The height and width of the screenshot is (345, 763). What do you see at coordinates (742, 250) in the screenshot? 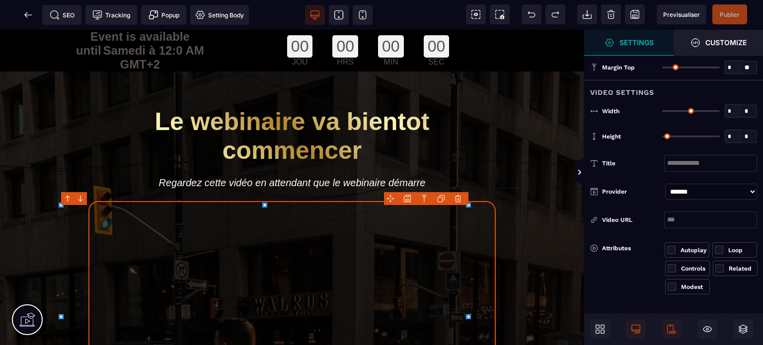
I see `div: Loop` at bounding box center [742, 250].